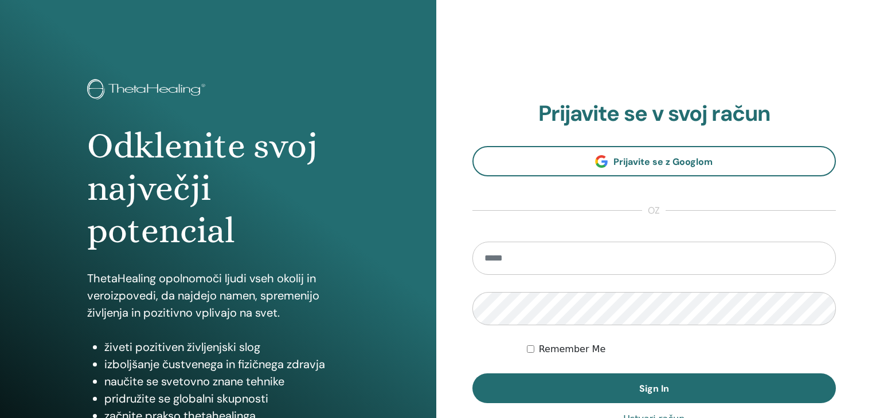  Describe the element at coordinates (226, 347) in the screenshot. I see `li: živeti pozitiven življenjski slog` at that location.